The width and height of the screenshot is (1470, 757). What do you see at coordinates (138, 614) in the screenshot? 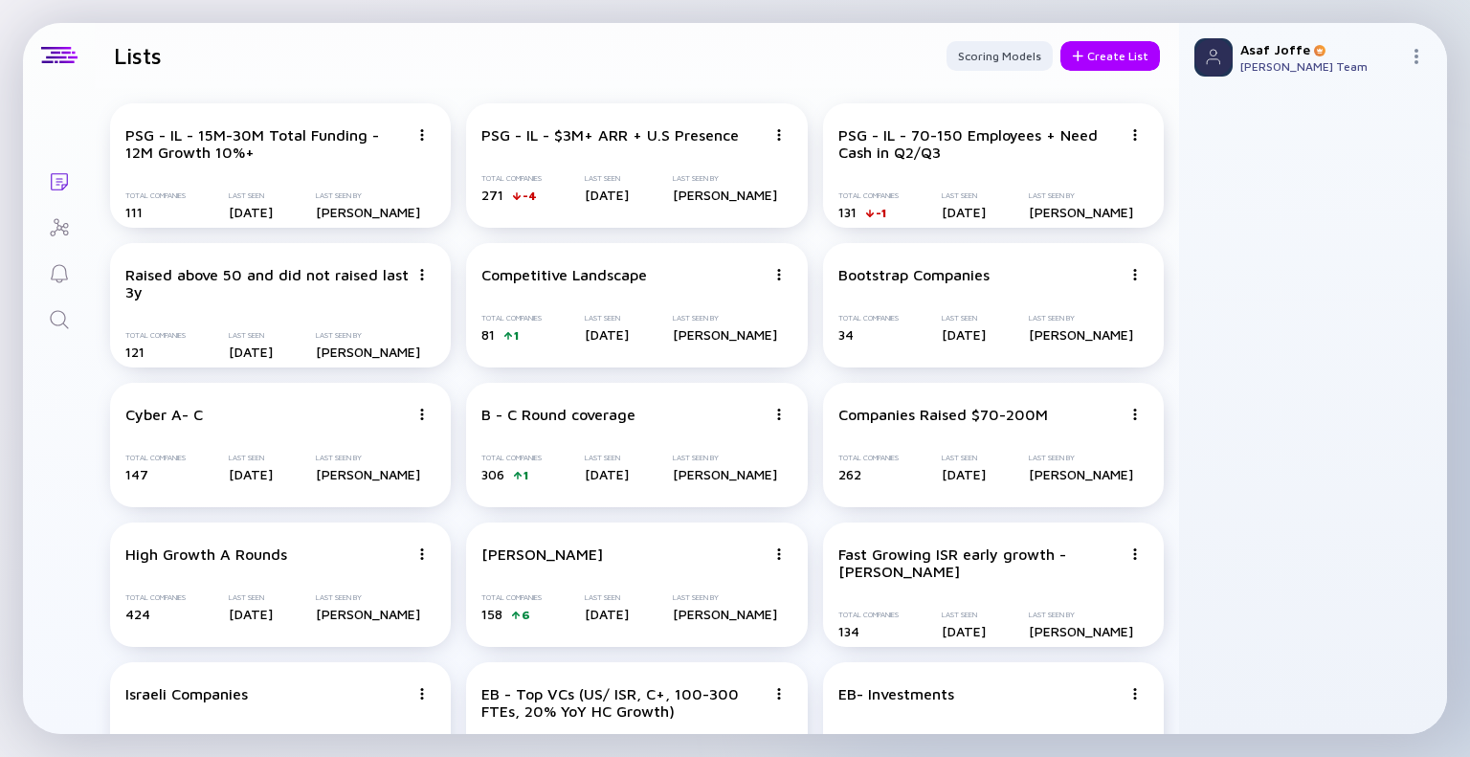
I see `span: 424` at bounding box center [138, 614].